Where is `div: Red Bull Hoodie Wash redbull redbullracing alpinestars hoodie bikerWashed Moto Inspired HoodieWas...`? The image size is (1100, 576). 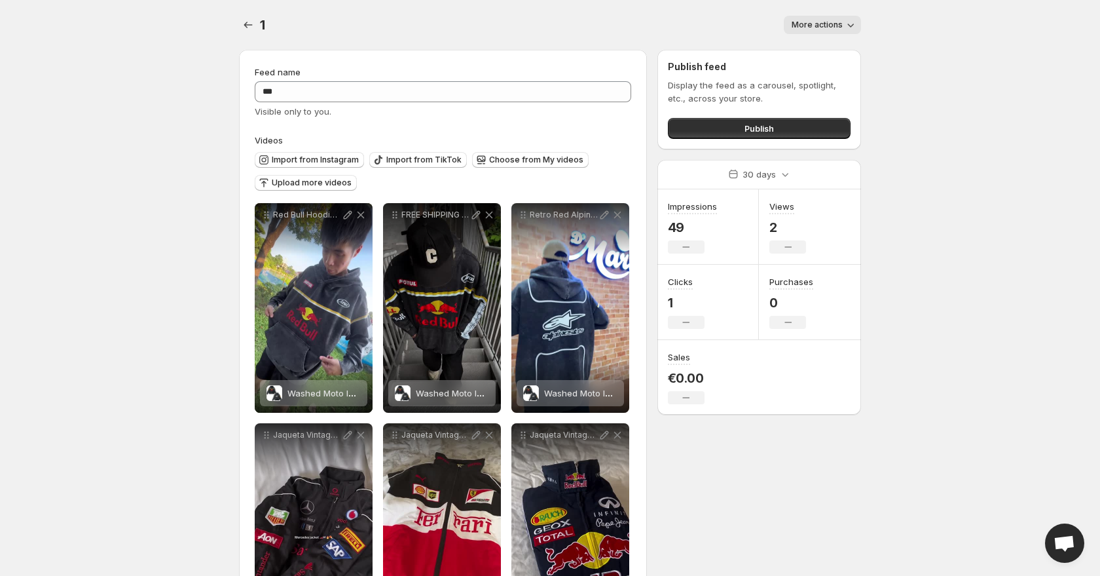 div: Red Bull Hoodie Wash redbull redbullracing alpinestars hoodie bikerWashed Moto Inspired HoodieWas... is located at coordinates (314, 308).